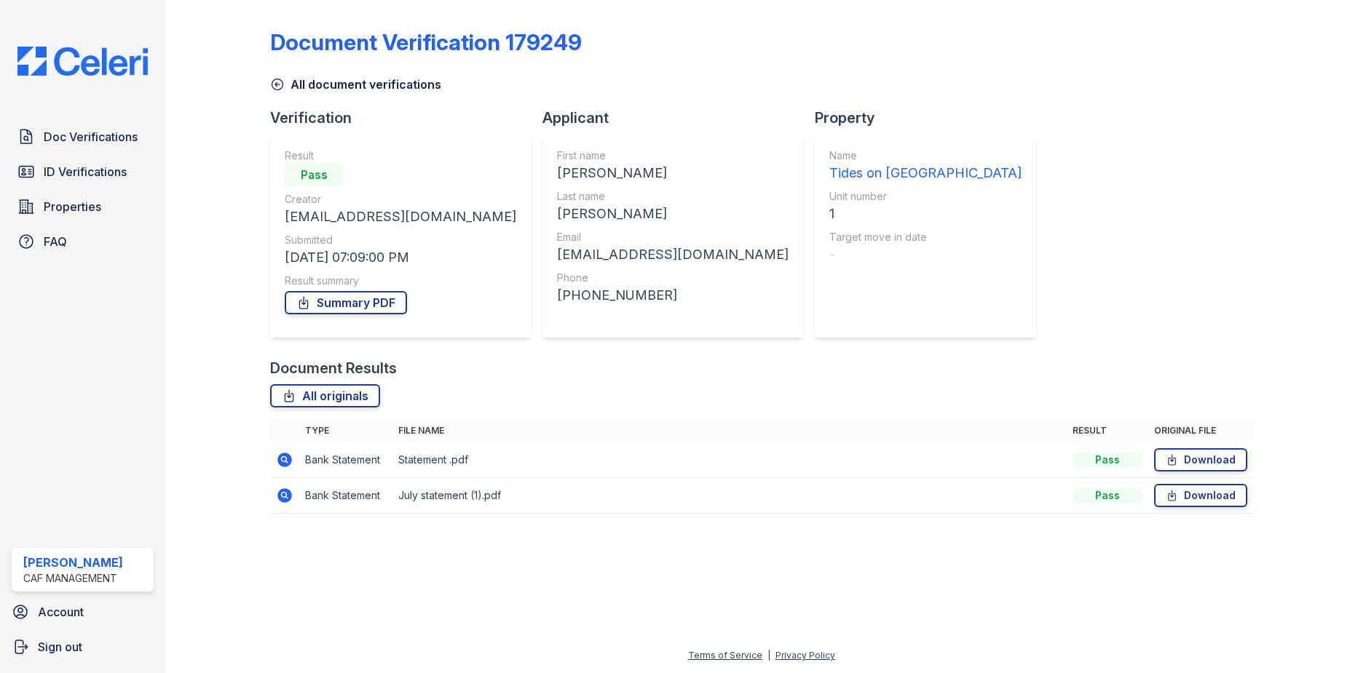 The image size is (1358, 673). I want to click on a: All document verifications, so click(355, 84).